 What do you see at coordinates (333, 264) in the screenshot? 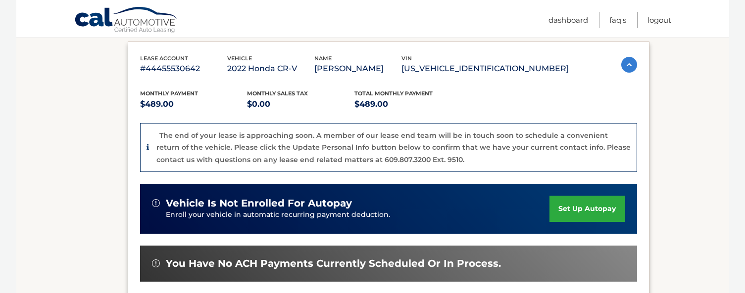
I see `span: You have no ACH payments currently scheduled or in process.` at bounding box center [333, 264].